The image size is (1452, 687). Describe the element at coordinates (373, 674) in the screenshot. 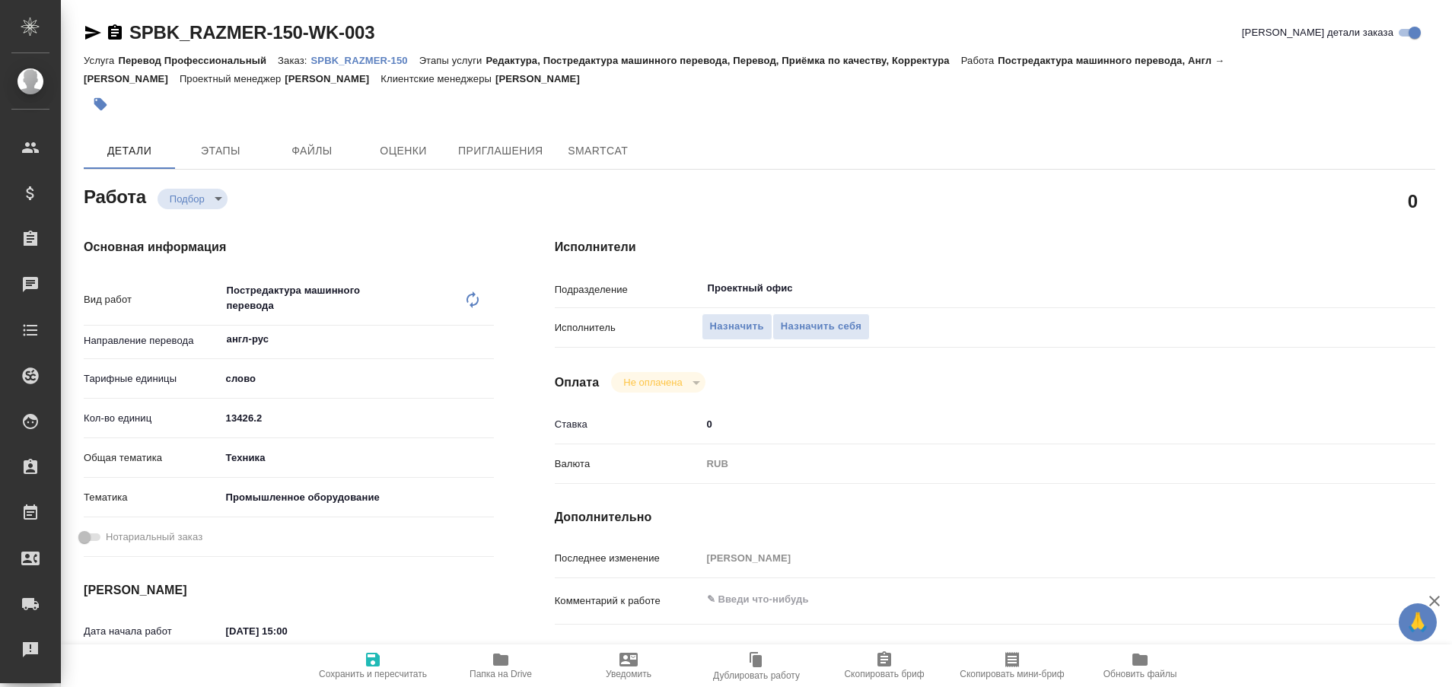

I see `span: Сохранить и пересчитать` at that location.